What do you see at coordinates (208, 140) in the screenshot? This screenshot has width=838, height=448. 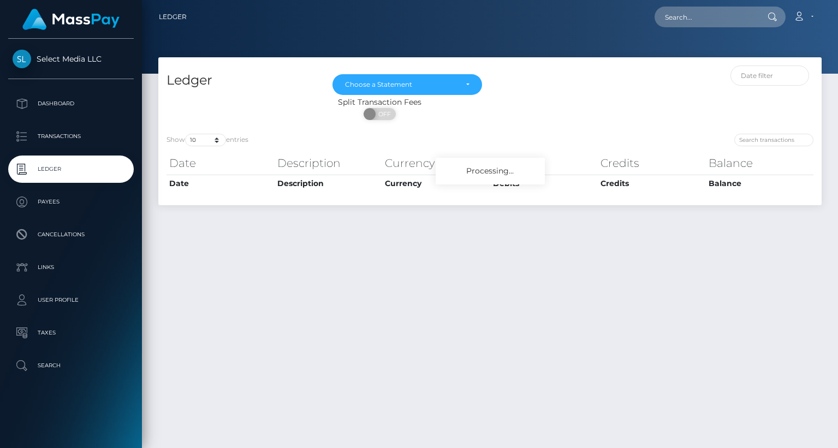 I see `label: Show entries` at bounding box center [208, 140].